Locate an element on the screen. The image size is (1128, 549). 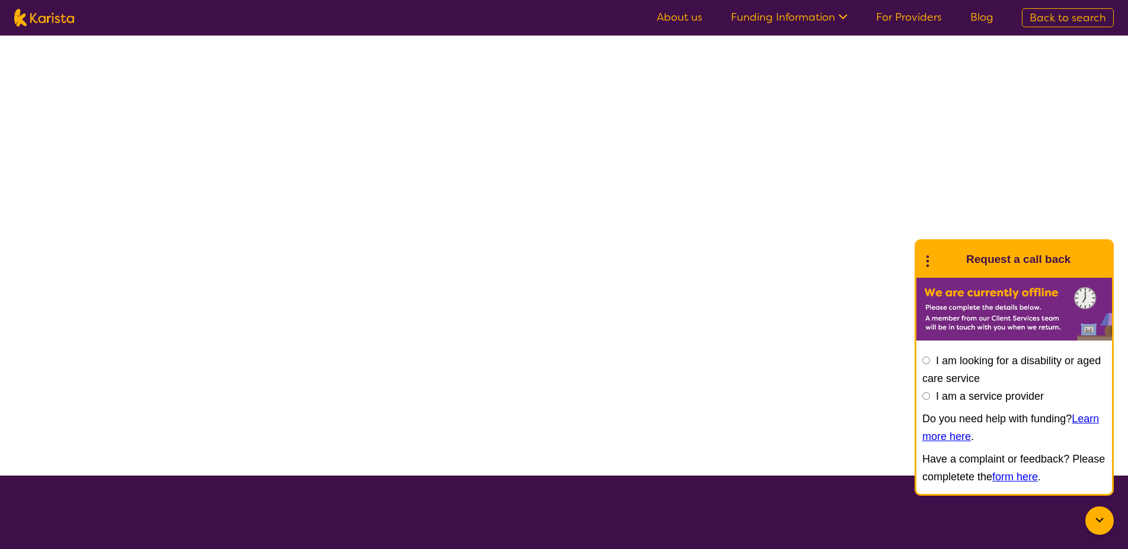
a: About us is located at coordinates (679, 17).